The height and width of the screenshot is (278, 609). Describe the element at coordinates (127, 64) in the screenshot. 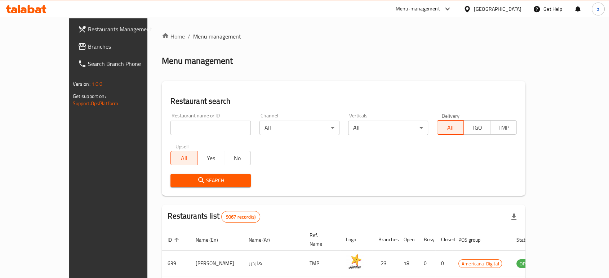

I see `span: Search Branch Phone` at that location.